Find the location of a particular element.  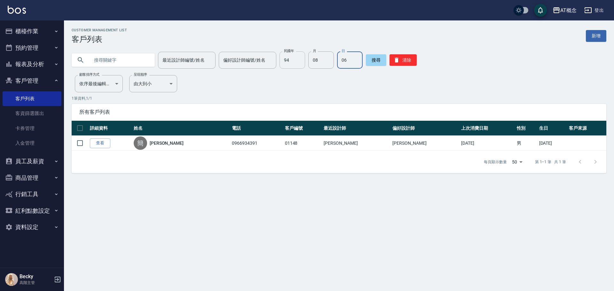

label: 月 is located at coordinates (314, 51).